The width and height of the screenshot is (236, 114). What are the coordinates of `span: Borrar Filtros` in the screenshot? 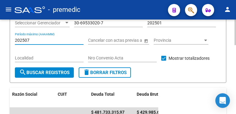 It's located at (105, 72).